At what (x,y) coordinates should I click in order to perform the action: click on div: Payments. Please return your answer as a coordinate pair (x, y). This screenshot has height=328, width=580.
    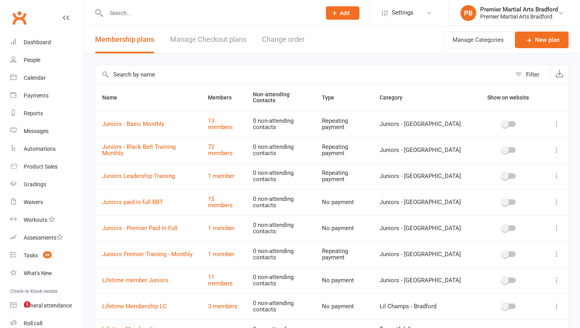
    Looking at the image, I should click on (36, 95).